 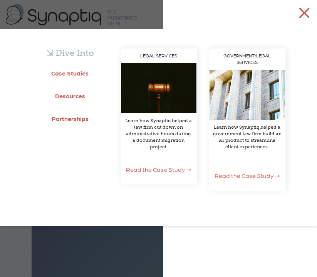 I want to click on img: Wooden gavel on dark background, so click(x=159, y=88).